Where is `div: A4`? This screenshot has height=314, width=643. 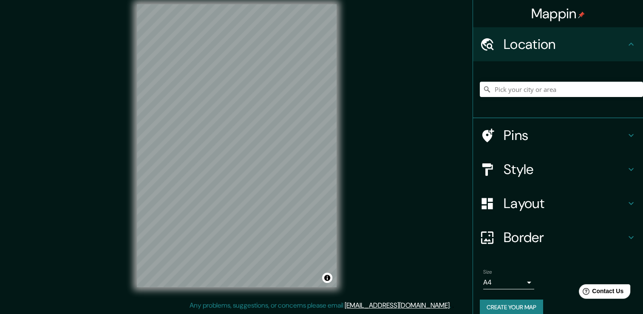
div: A4 is located at coordinates (508, 282).